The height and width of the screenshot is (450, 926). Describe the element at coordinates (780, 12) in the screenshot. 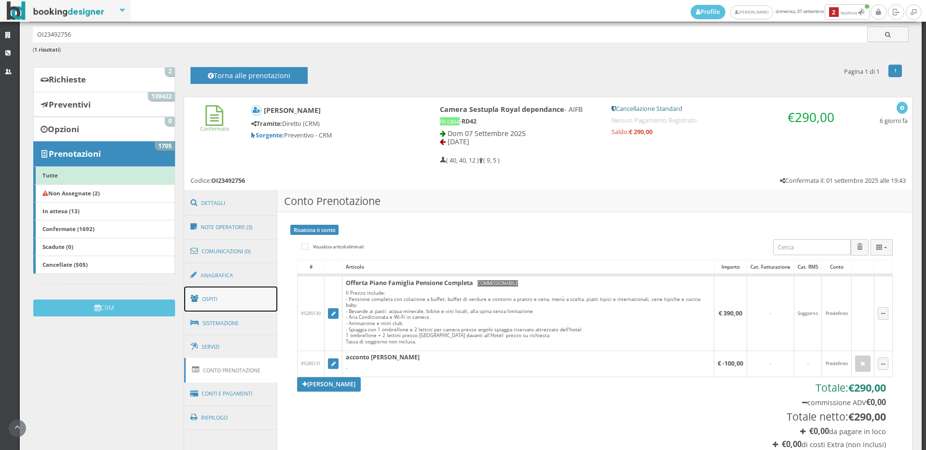

I see `span: domenica, 07 settembre` at that location.